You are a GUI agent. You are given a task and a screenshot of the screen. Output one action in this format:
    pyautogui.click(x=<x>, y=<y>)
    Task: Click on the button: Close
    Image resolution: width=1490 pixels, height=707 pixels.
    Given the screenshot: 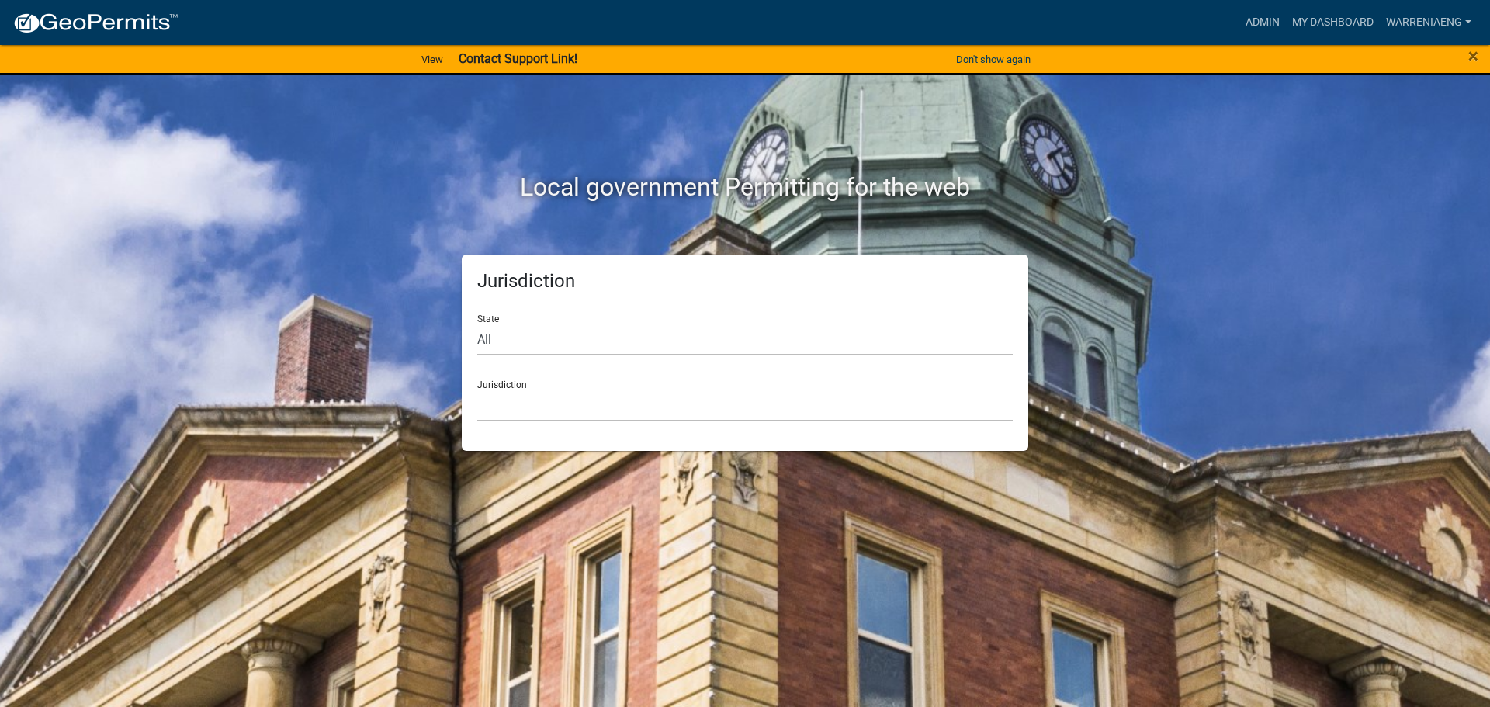 What is the action you would take?
    pyautogui.click(x=1473, y=56)
    